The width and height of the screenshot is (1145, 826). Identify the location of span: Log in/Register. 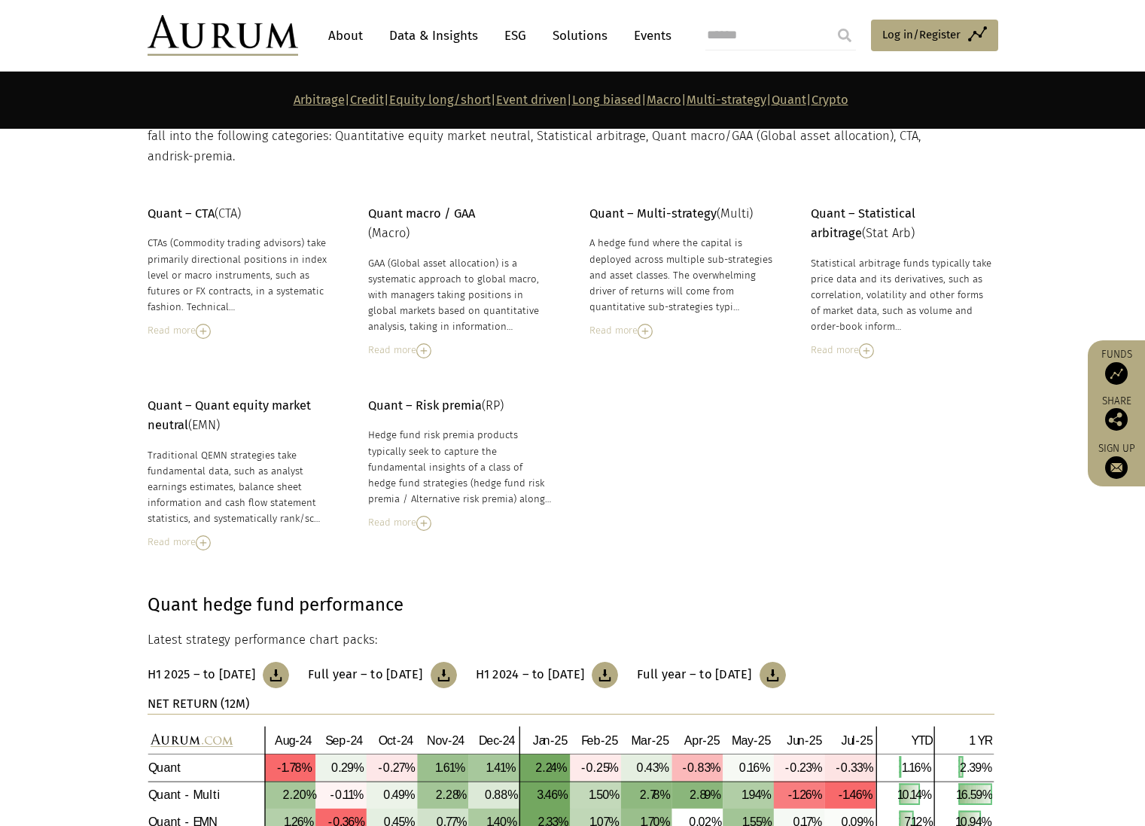
(922, 35).